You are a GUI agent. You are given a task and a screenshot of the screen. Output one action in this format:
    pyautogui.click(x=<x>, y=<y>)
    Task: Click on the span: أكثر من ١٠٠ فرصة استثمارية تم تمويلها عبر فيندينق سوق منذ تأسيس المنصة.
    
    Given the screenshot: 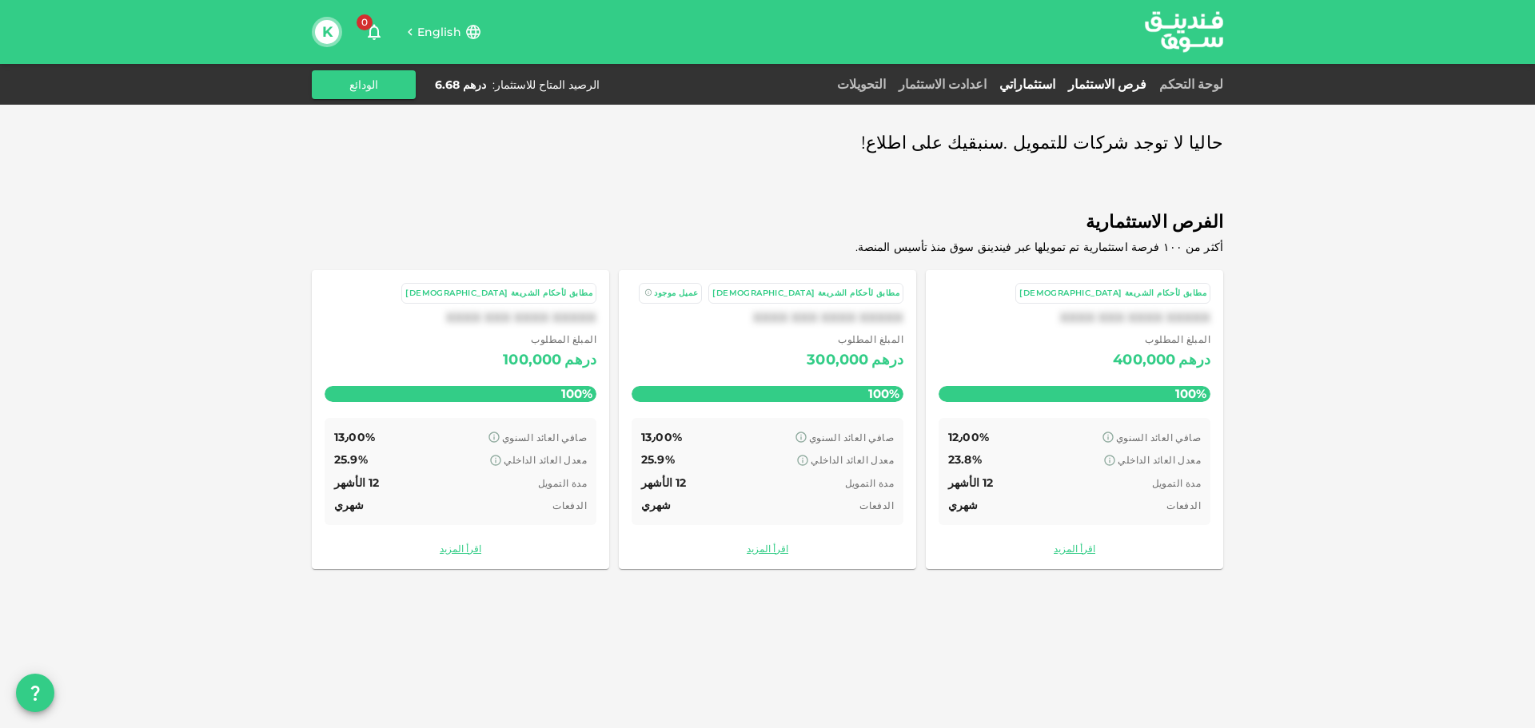 What is the action you would take?
    pyautogui.click(x=1039, y=247)
    